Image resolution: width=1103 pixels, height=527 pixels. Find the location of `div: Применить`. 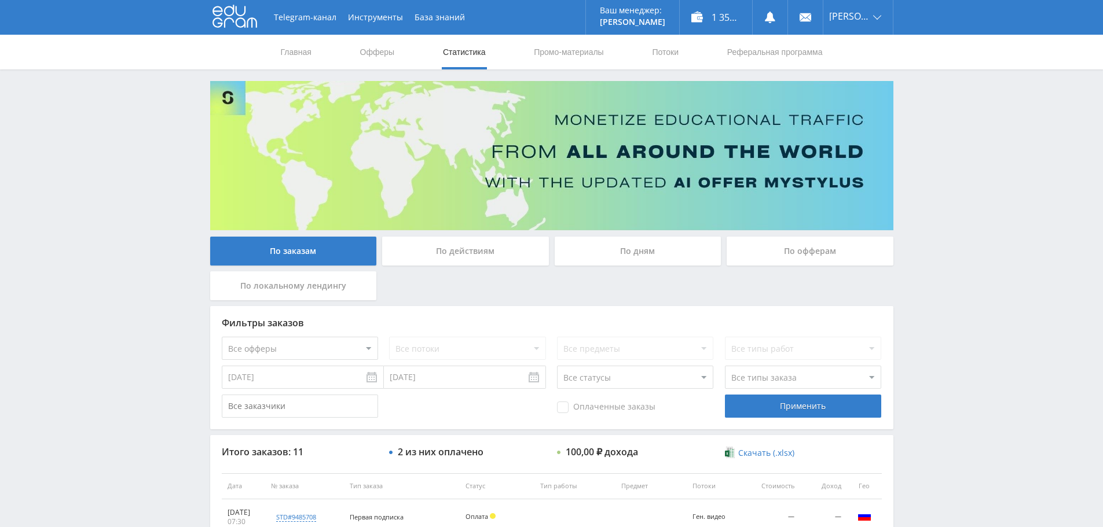

div: Применить is located at coordinates (803, 406).